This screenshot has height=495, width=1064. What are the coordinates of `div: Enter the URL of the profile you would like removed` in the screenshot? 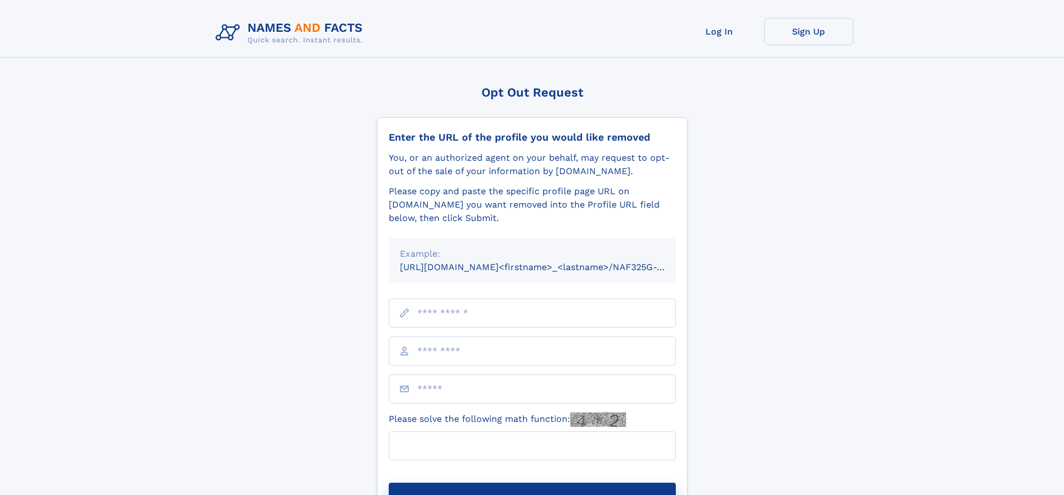 It's located at (532, 137).